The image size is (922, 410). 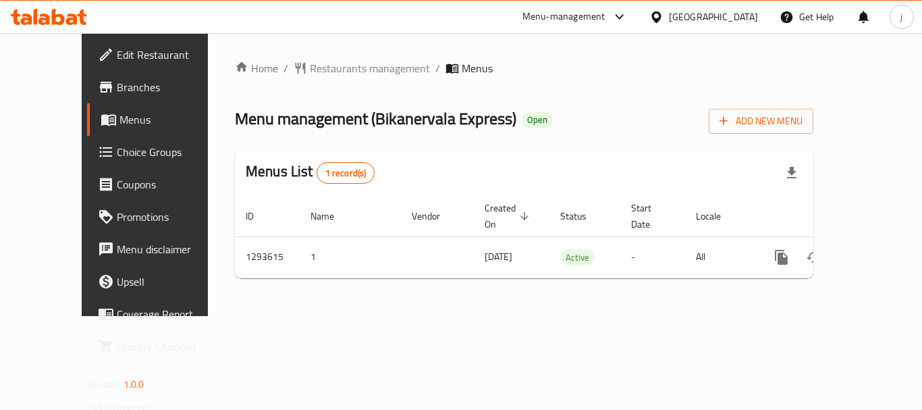 What do you see at coordinates (161, 314) in the screenshot?
I see `a: Coverage Report` at bounding box center [161, 314].